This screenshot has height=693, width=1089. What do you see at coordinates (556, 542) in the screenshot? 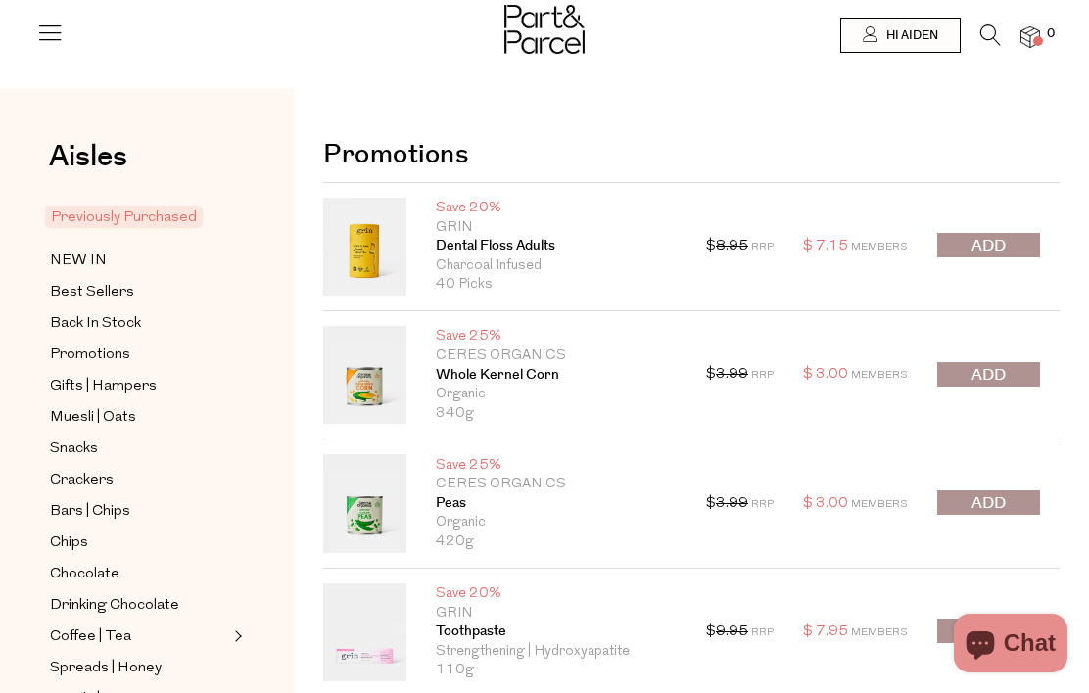
I see `p: 420g` at bounding box center [556, 542].